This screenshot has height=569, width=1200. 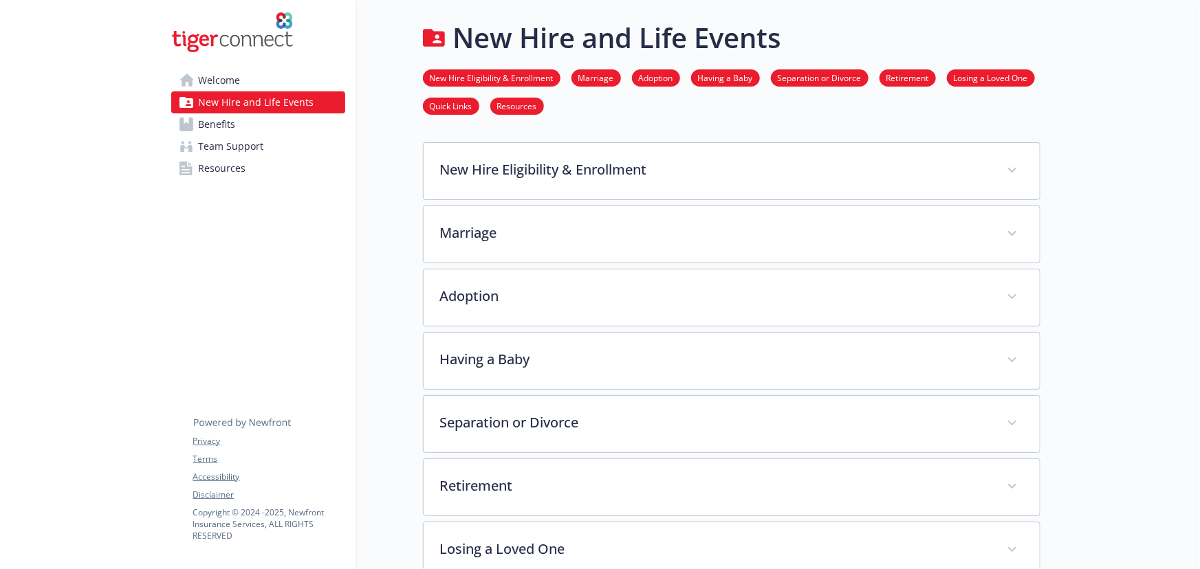 I want to click on p: Losing a Loved One, so click(x=715, y=549).